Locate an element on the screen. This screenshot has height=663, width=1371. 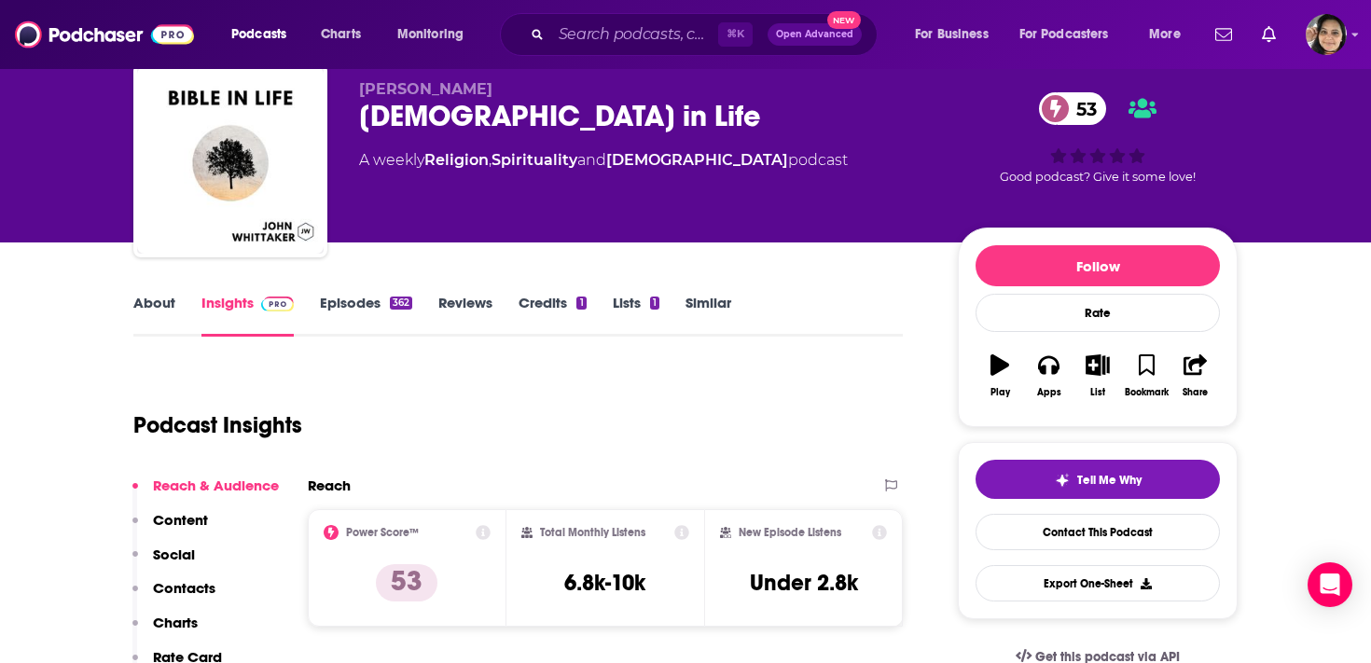
span: For Business is located at coordinates (951, 35).